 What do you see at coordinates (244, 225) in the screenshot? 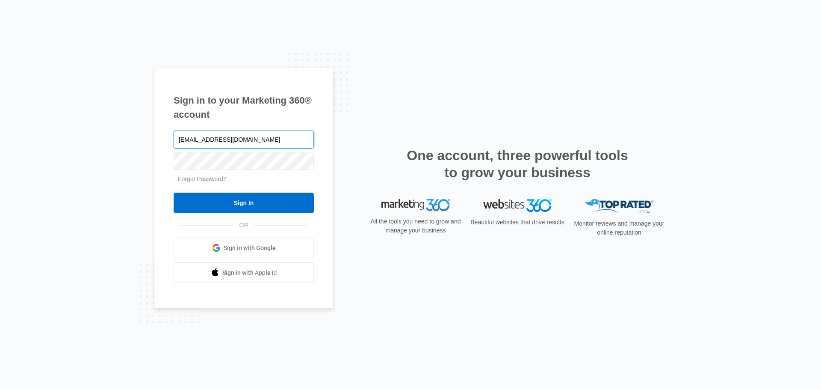
I see `span: OR` at bounding box center [244, 225].